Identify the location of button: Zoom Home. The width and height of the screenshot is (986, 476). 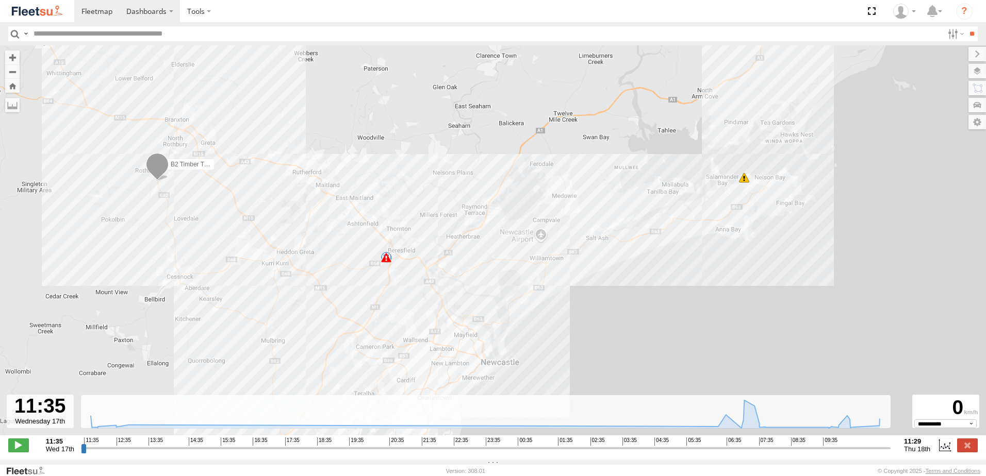
(12, 86).